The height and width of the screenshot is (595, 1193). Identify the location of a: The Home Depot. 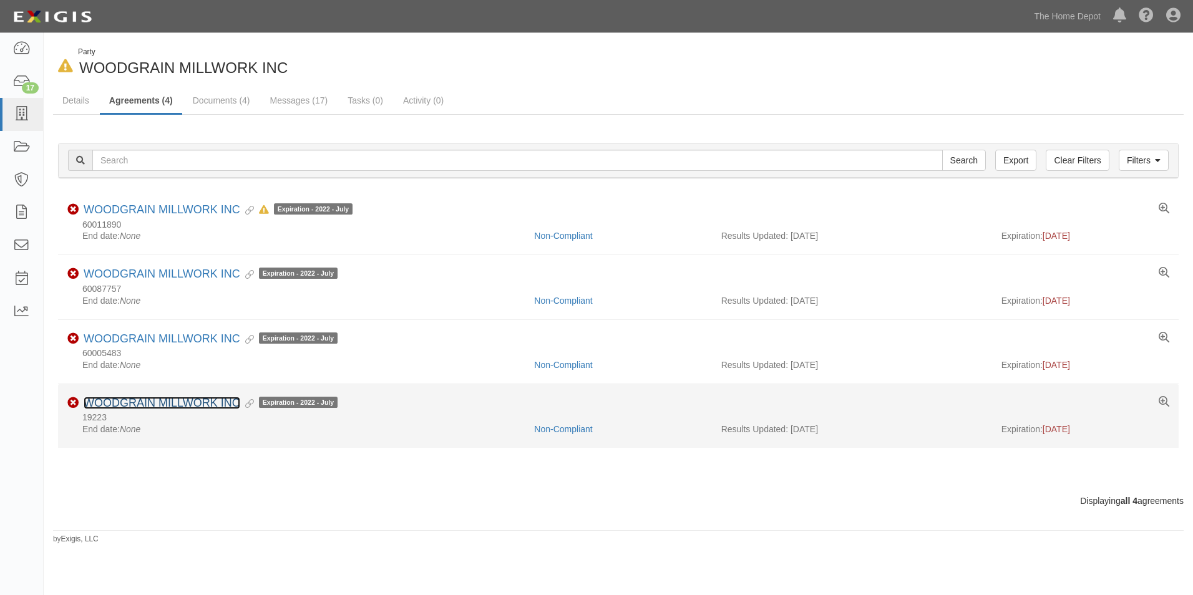
(1067, 16).